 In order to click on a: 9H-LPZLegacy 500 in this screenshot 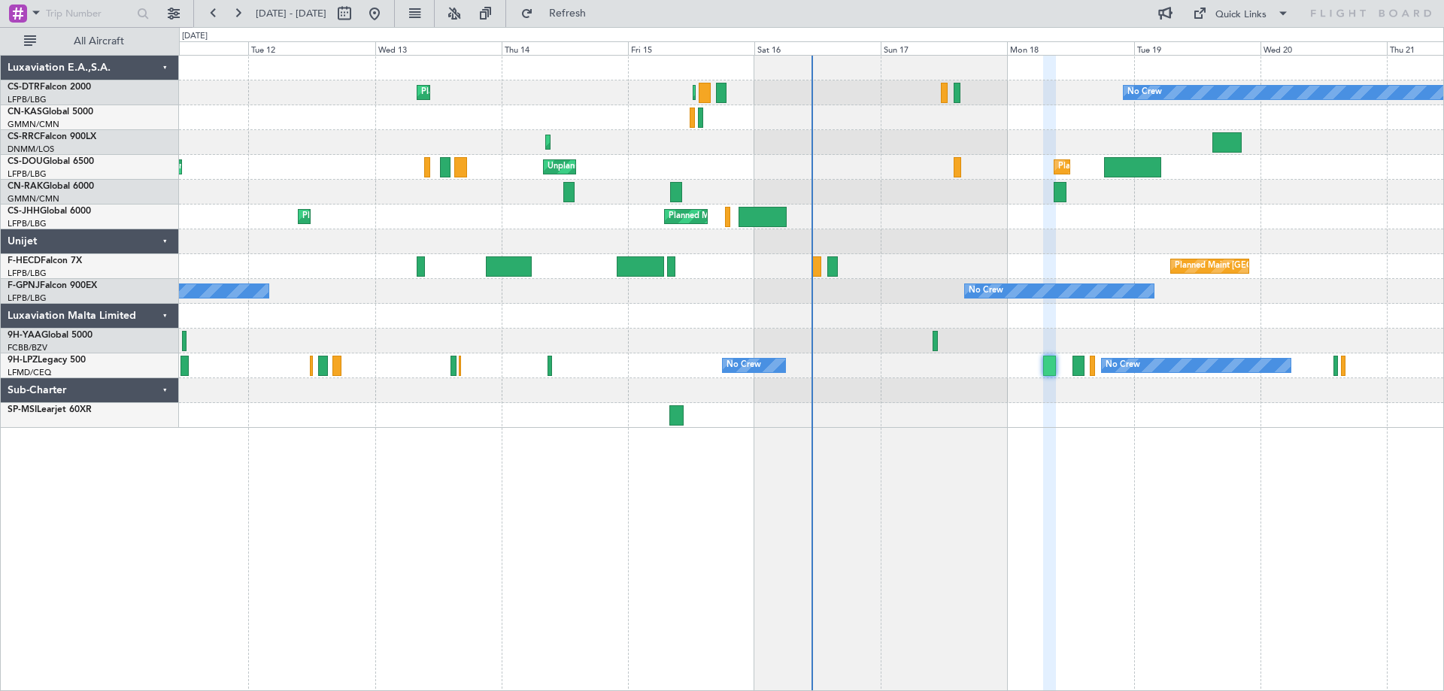, I will do `click(47, 360)`.